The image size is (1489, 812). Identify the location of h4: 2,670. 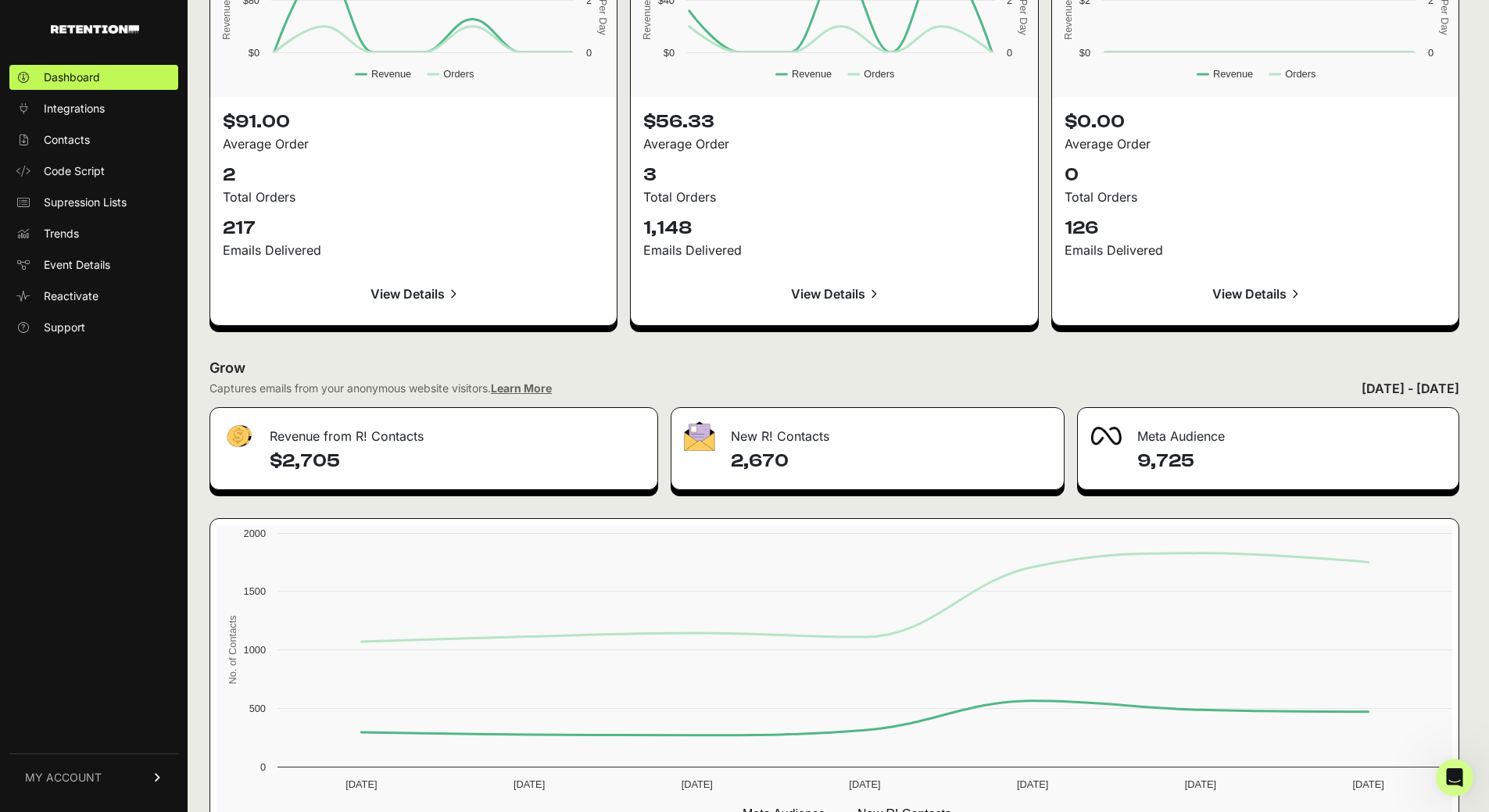
(890, 461).